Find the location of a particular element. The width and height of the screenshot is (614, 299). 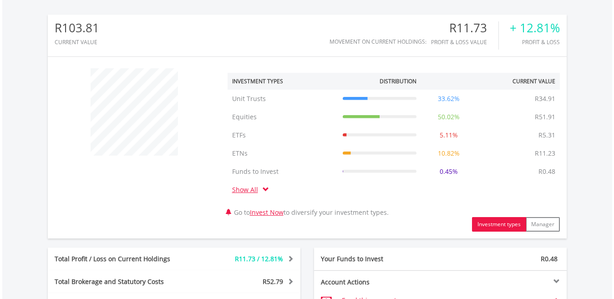

div: R11.73 is located at coordinates (465, 28).